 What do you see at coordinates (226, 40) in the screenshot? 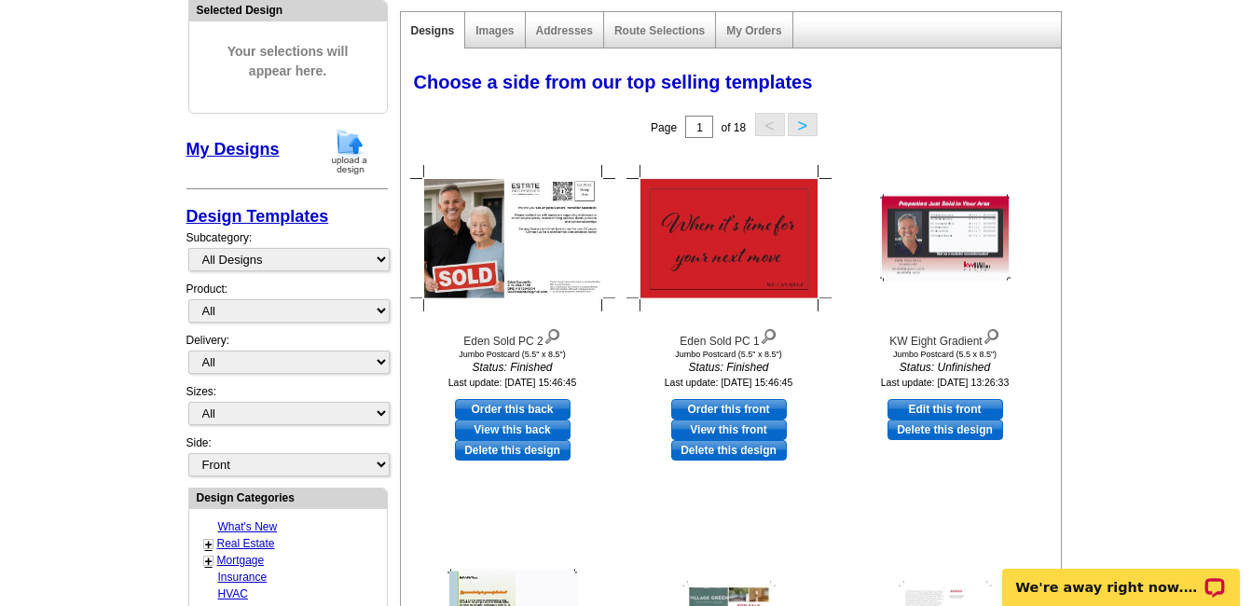
I see `button: Open LiveChat chat widget` at bounding box center [226, 40].